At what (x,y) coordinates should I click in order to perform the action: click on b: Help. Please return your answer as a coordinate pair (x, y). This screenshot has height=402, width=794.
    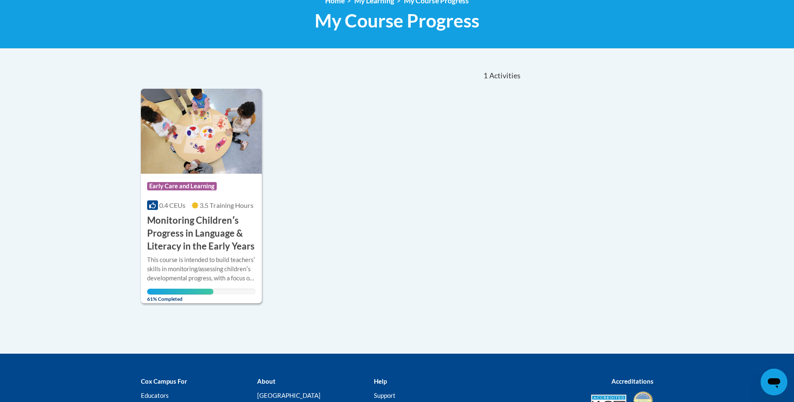
    Looking at the image, I should click on (380, 381).